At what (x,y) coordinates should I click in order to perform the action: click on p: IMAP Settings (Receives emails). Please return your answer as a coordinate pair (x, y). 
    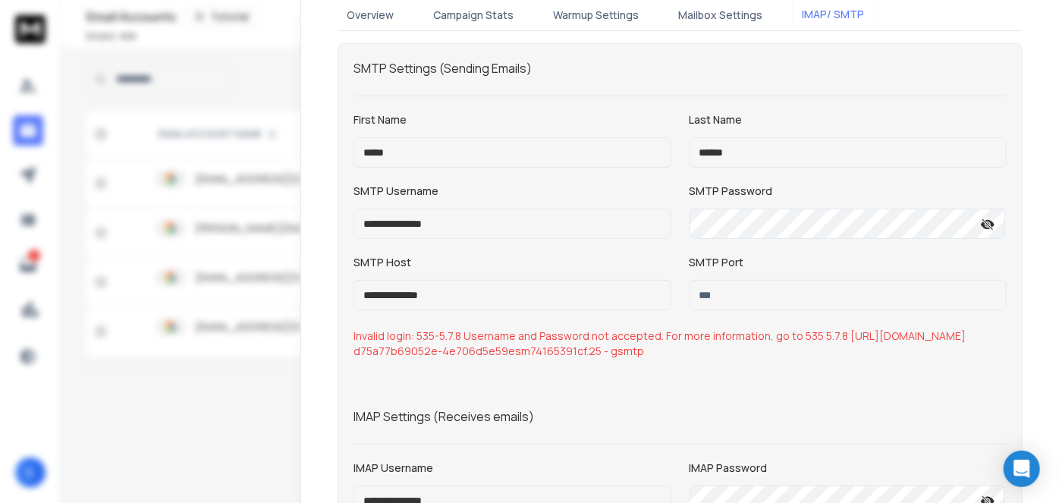
    Looking at the image, I should click on (680, 416).